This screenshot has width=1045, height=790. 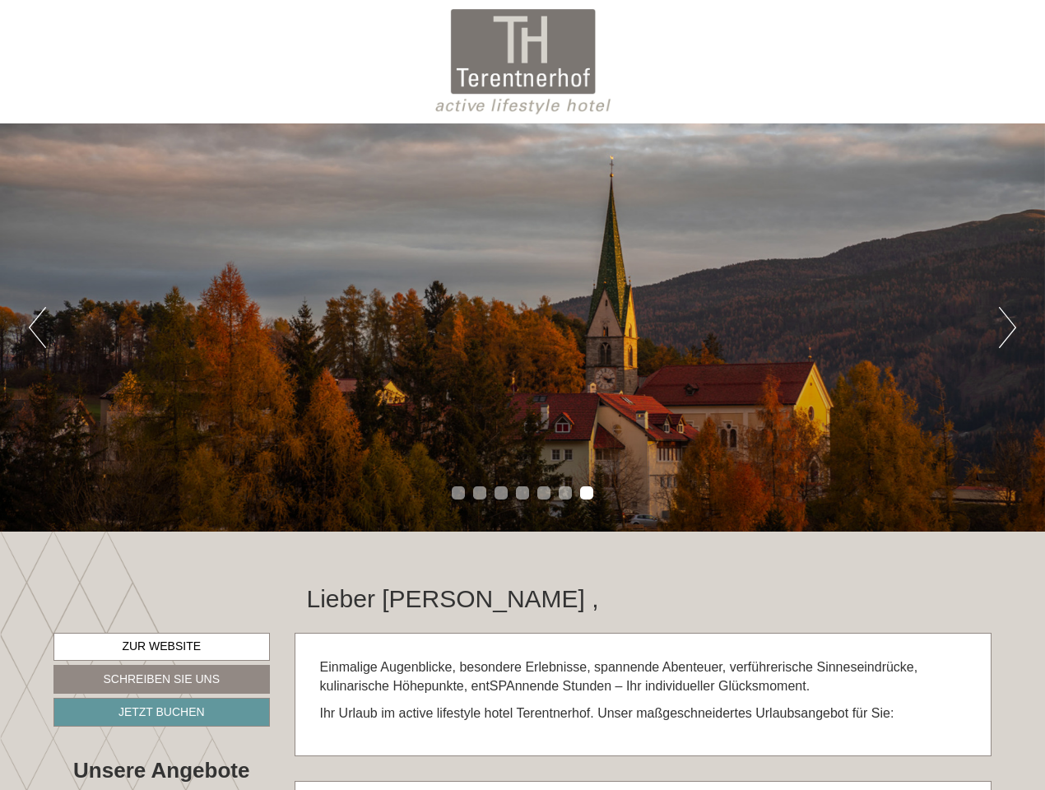 What do you see at coordinates (161, 712) in the screenshot?
I see `a: Jetzt buchen` at bounding box center [161, 712].